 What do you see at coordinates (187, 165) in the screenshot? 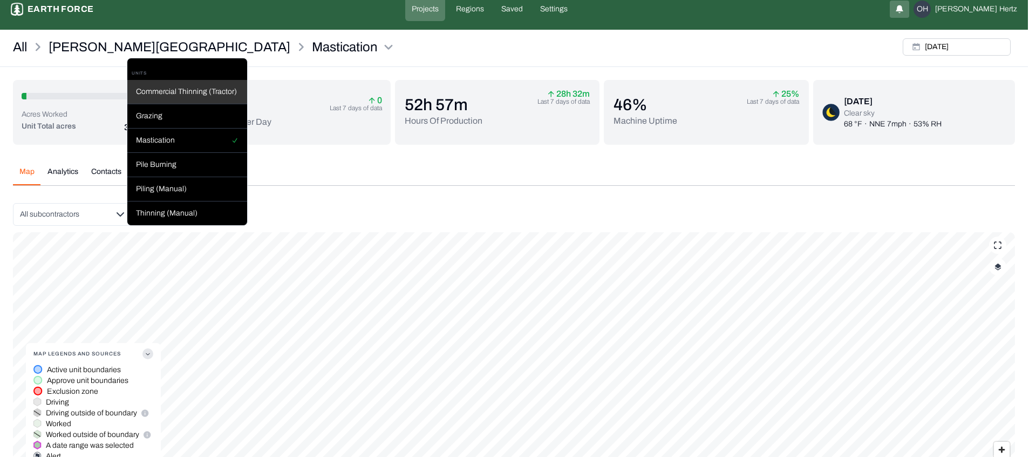
I see `div: Pile Burning` at bounding box center [187, 165].